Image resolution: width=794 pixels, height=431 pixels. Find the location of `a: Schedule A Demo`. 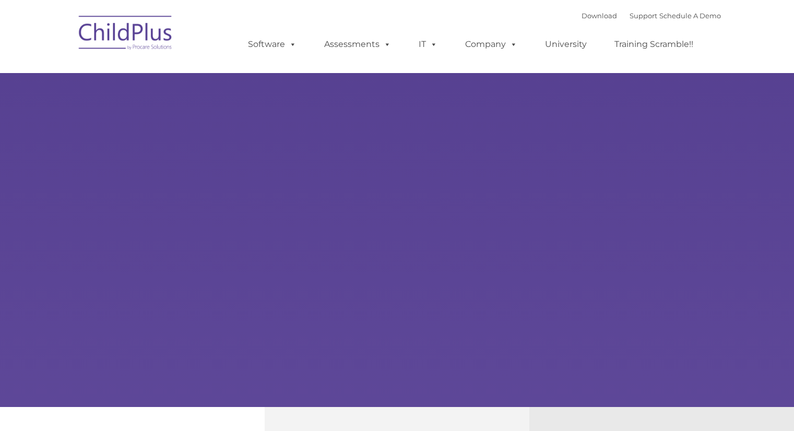

a: Schedule A Demo is located at coordinates (690, 16).